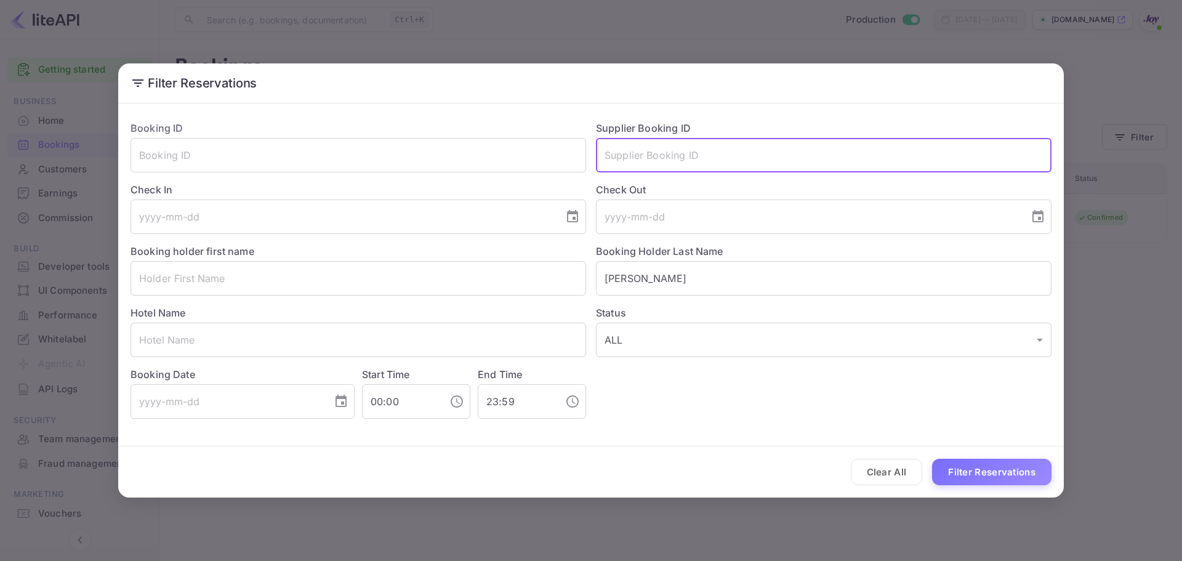  What do you see at coordinates (824, 340) in the screenshot?
I see `div: ALL` at bounding box center [824, 340].